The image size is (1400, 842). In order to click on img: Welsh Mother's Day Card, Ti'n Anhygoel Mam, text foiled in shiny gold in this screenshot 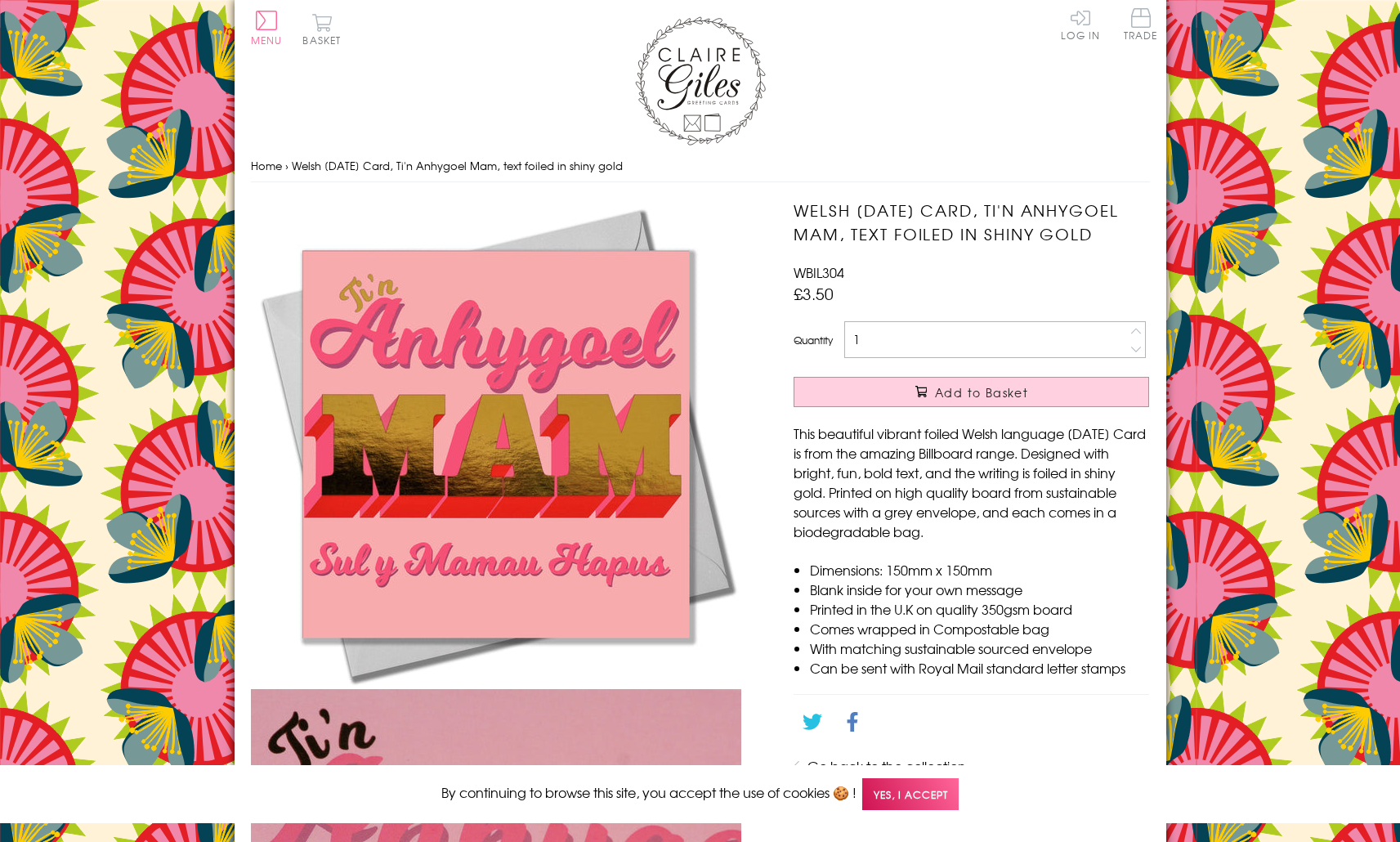, I will do `click(496, 444)`.